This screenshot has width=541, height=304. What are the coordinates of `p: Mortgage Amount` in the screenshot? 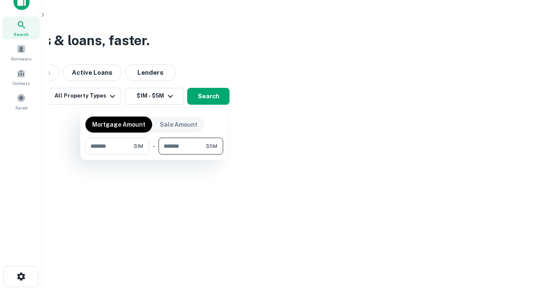 It's located at (119, 125).